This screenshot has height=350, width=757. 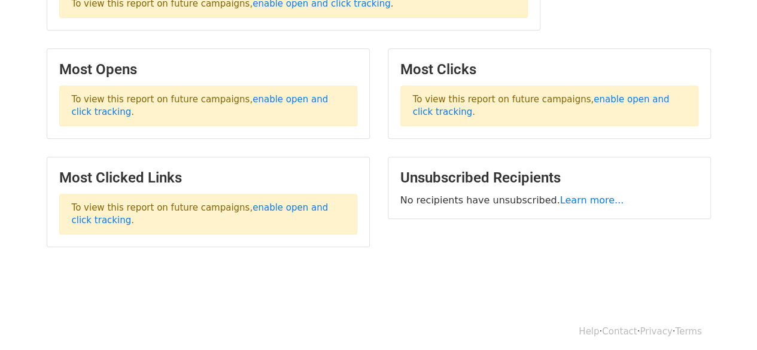 What do you see at coordinates (550, 69) in the screenshot?
I see `h3: Most Clicks` at bounding box center [550, 69].